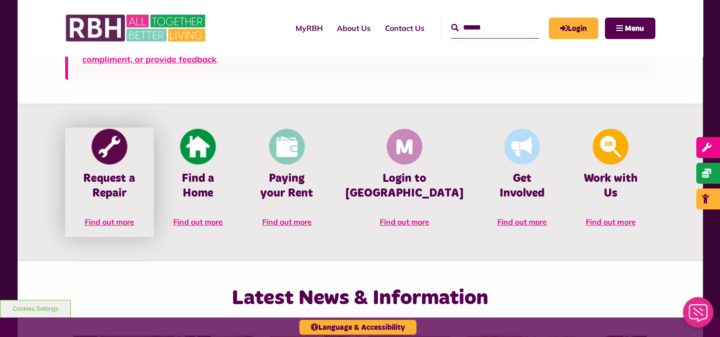 The width and height of the screenshot is (720, 337). Describe the element at coordinates (611, 182) in the screenshot. I see `a: Looking For A Job Work with Us Find out more` at that location.